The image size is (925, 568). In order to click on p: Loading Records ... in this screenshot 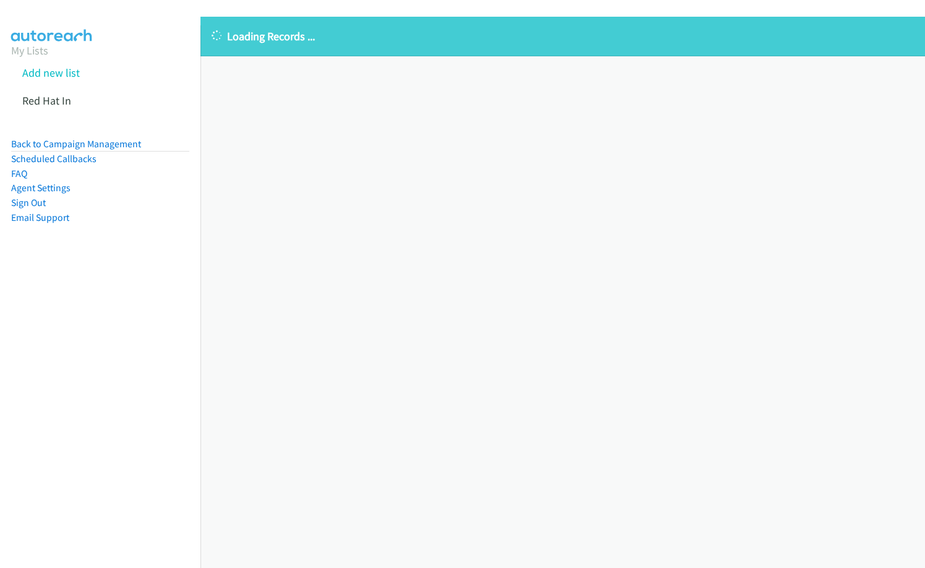, I will do `click(562, 36)`.